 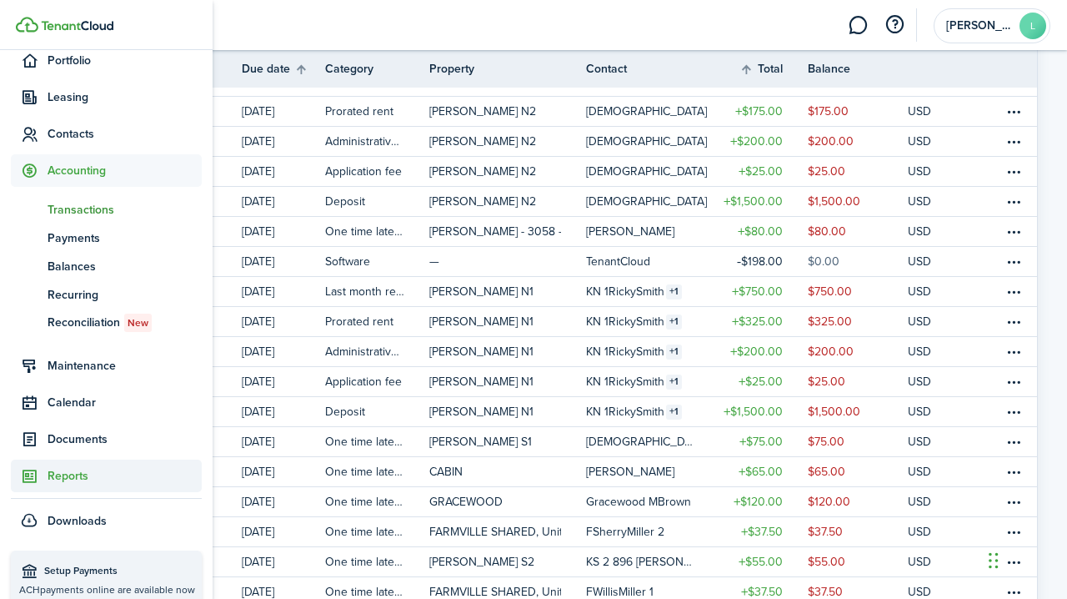 I want to click on a: FSherryMiller 2, so click(x=647, y=531).